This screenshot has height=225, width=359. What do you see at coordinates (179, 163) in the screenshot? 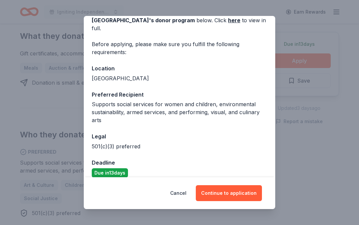
I see `div: Deadline` at bounding box center [179, 163].